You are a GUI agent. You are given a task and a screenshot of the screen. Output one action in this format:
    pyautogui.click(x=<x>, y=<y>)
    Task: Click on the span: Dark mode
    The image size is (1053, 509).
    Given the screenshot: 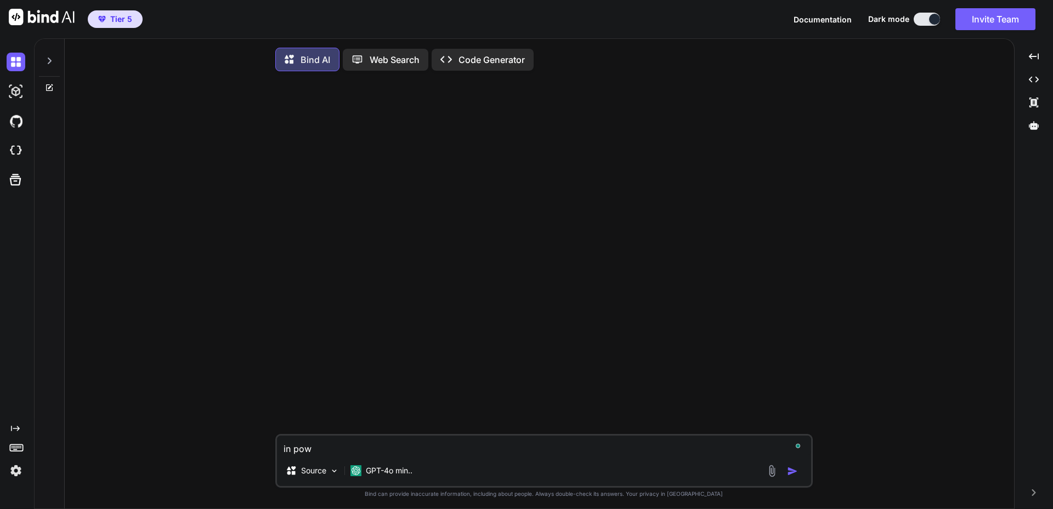 What is the action you would take?
    pyautogui.click(x=888, y=19)
    